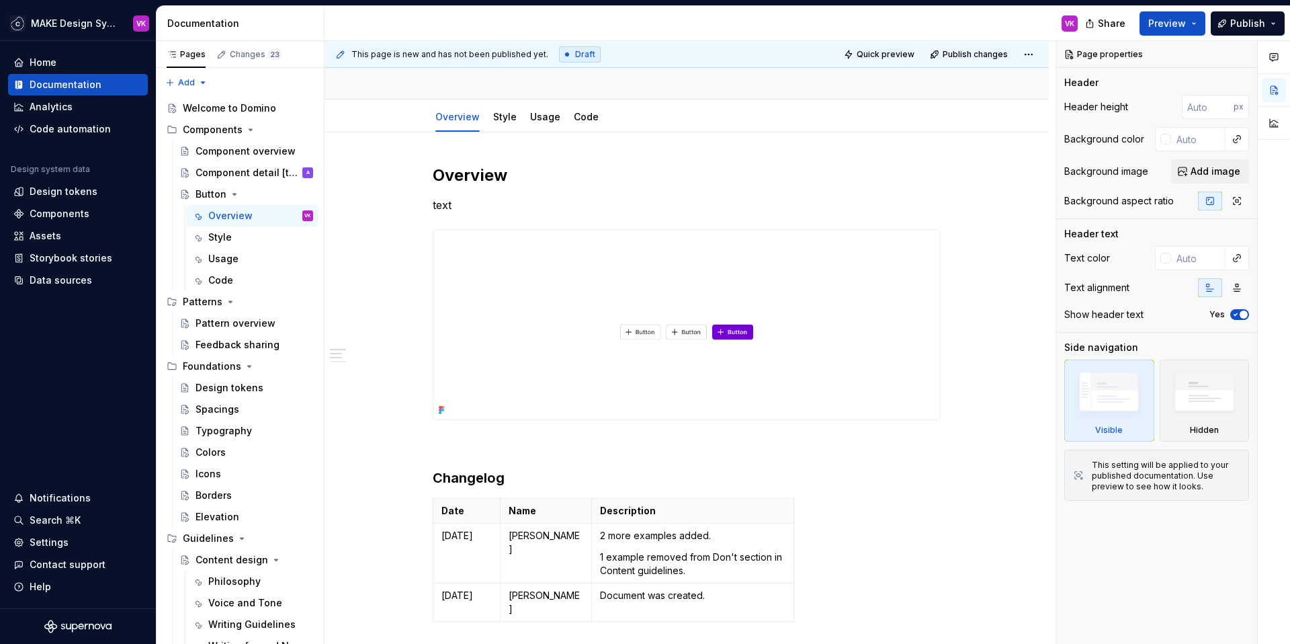 The width and height of the screenshot is (1290, 644). Describe the element at coordinates (78, 498) in the screenshot. I see `button: Notifications` at that location.